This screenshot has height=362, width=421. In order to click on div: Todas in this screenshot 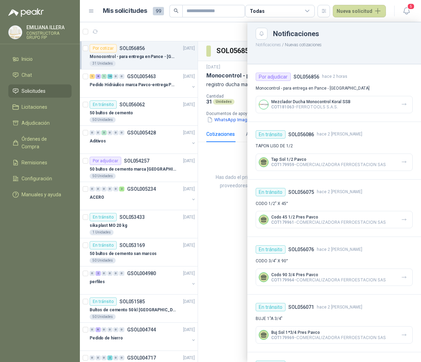, I will do `click(257, 11)`.